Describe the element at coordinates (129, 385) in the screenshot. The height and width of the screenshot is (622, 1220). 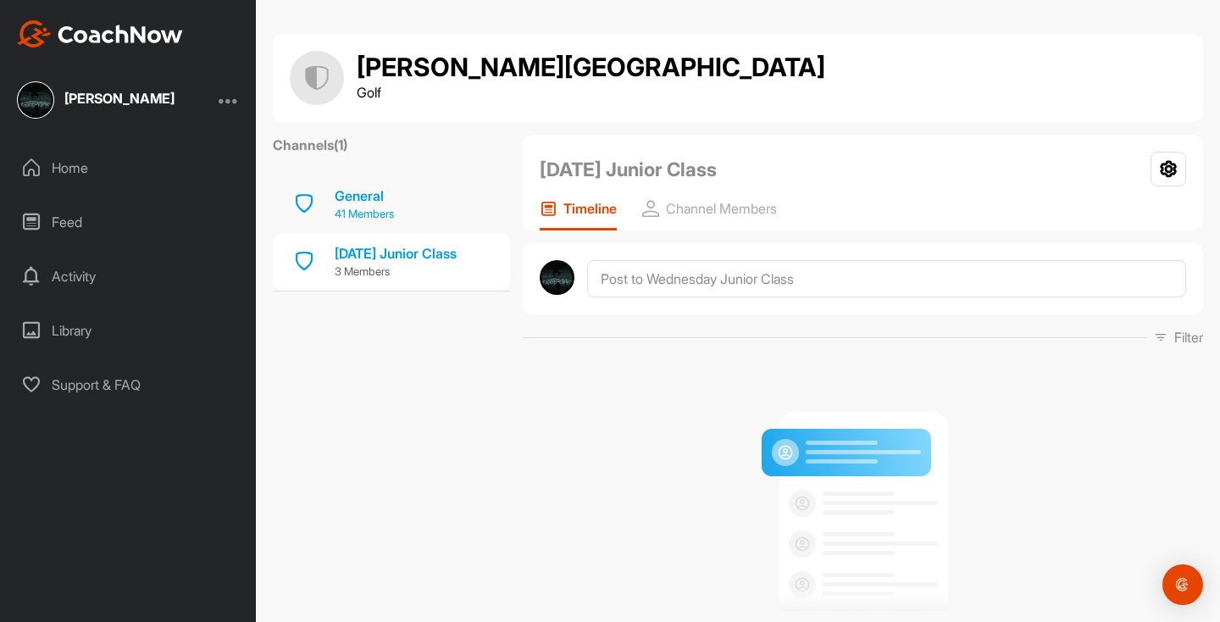
I see `div: Support & FAQ` at that location.